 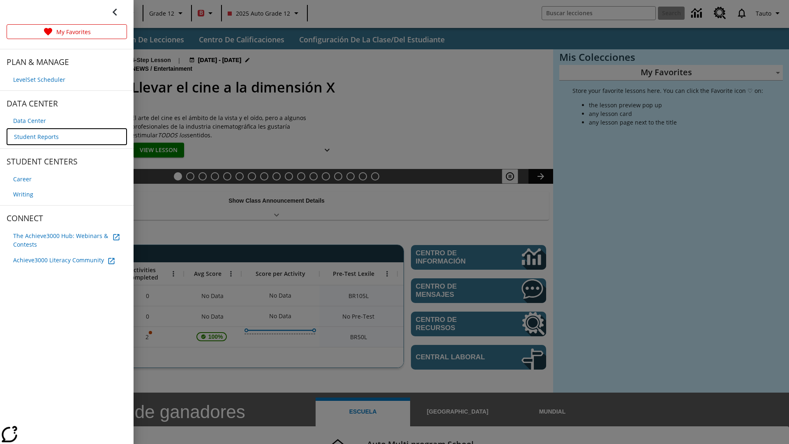 I want to click on span: Data Center, so click(x=30, y=120).